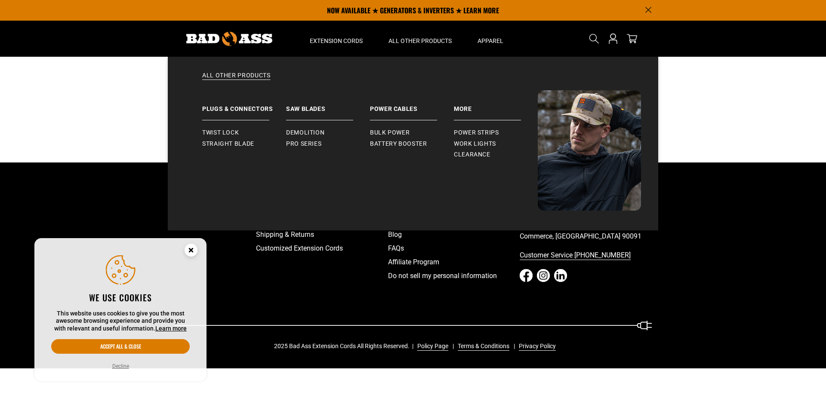 This screenshot has height=395, width=826. I want to click on a: More, so click(496, 105).